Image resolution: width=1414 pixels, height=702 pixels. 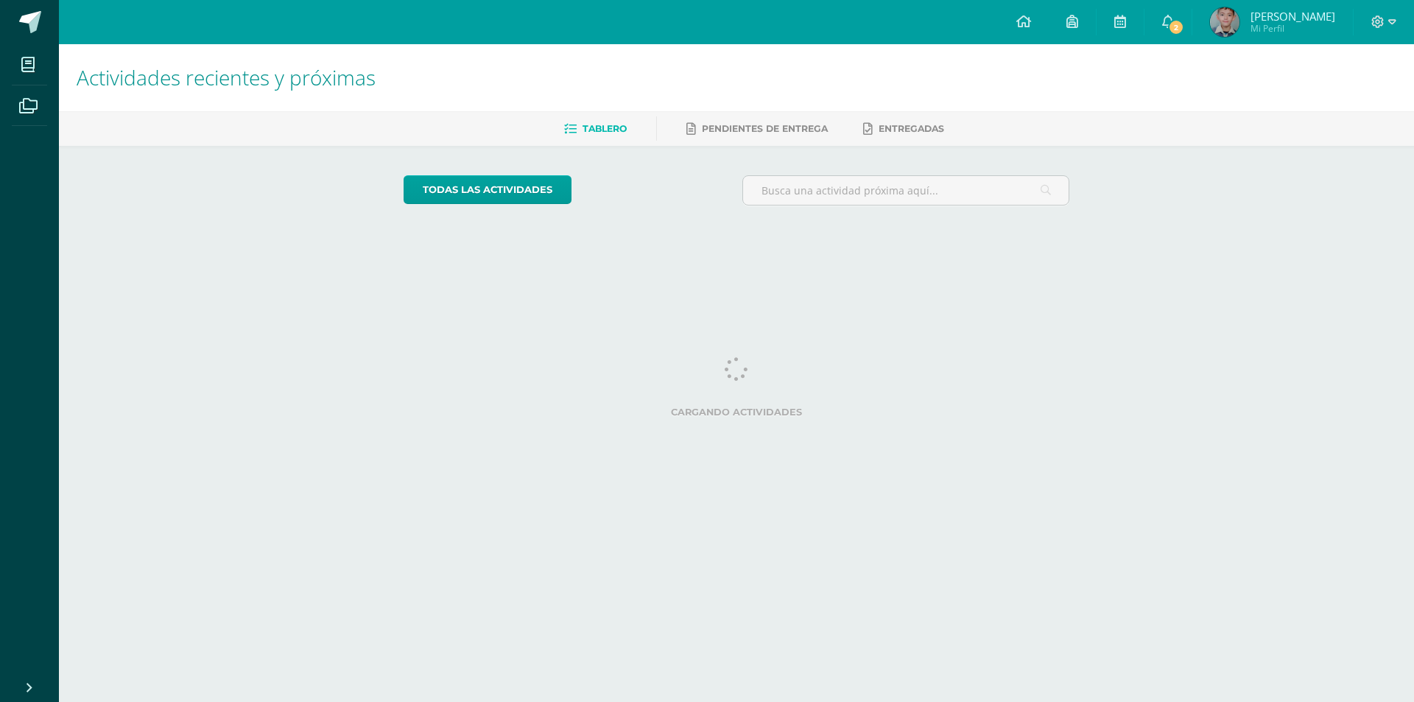 What do you see at coordinates (757, 129) in the screenshot?
I see `a: Pendientes de entrega` at bounding box center [757, 129].